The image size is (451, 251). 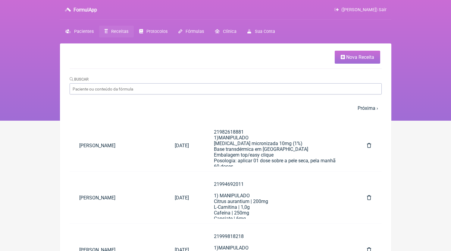 I want to click on a: Receitas, so click(x=116, y=31).